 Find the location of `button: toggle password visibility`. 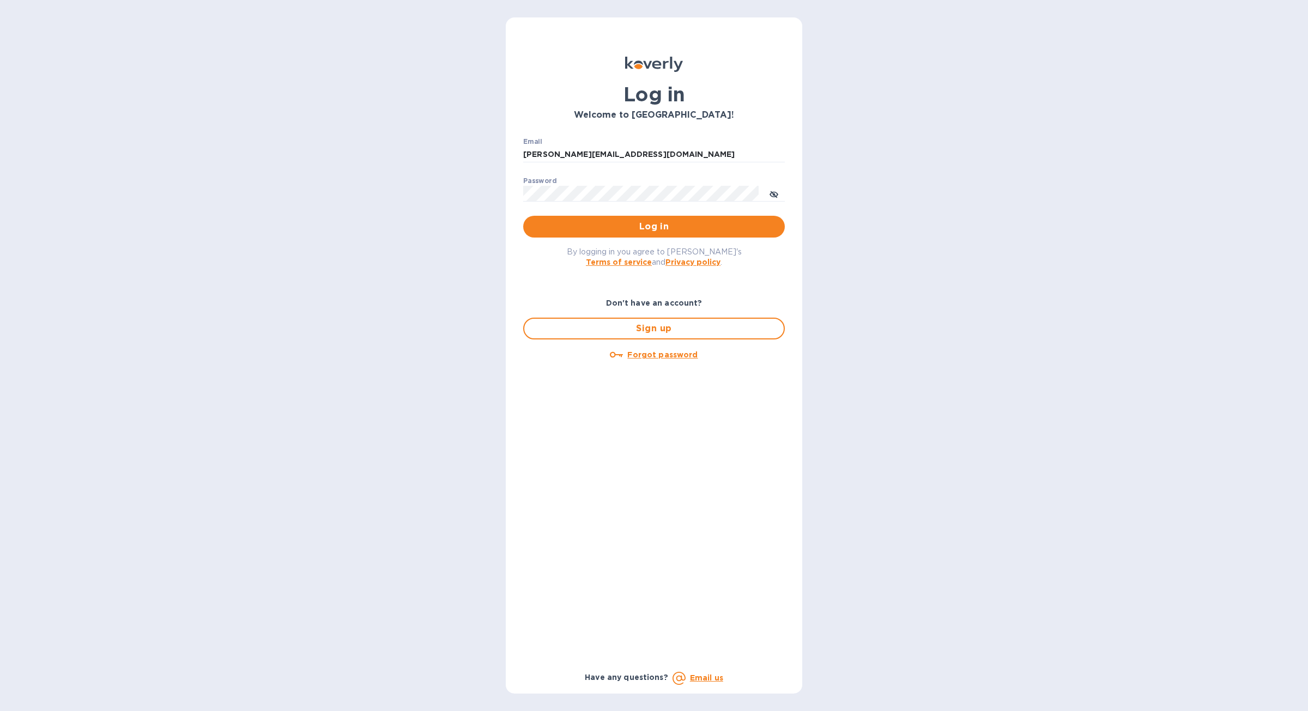

button: toggle password visibility is located at coordinates (774, 193).